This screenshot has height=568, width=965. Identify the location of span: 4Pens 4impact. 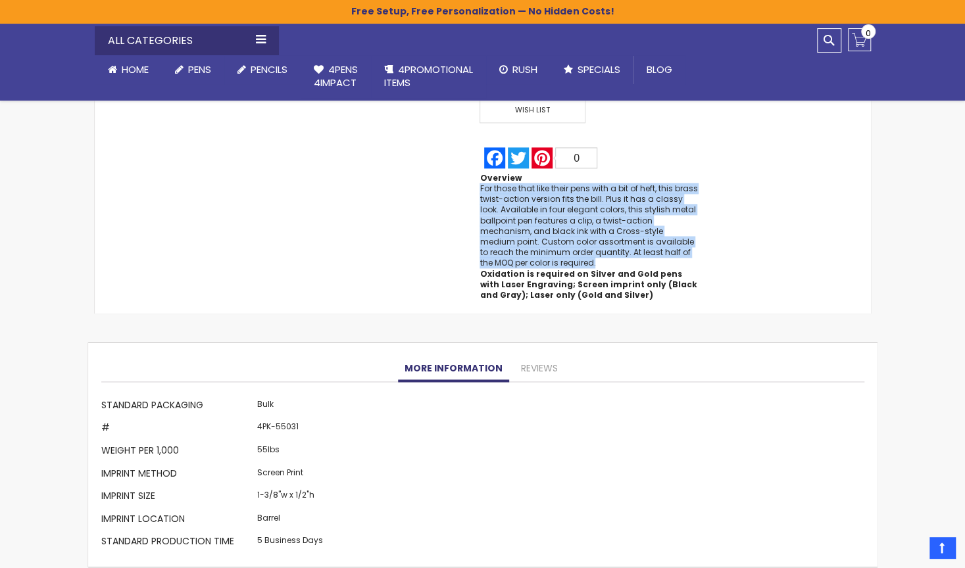
(335, 76).